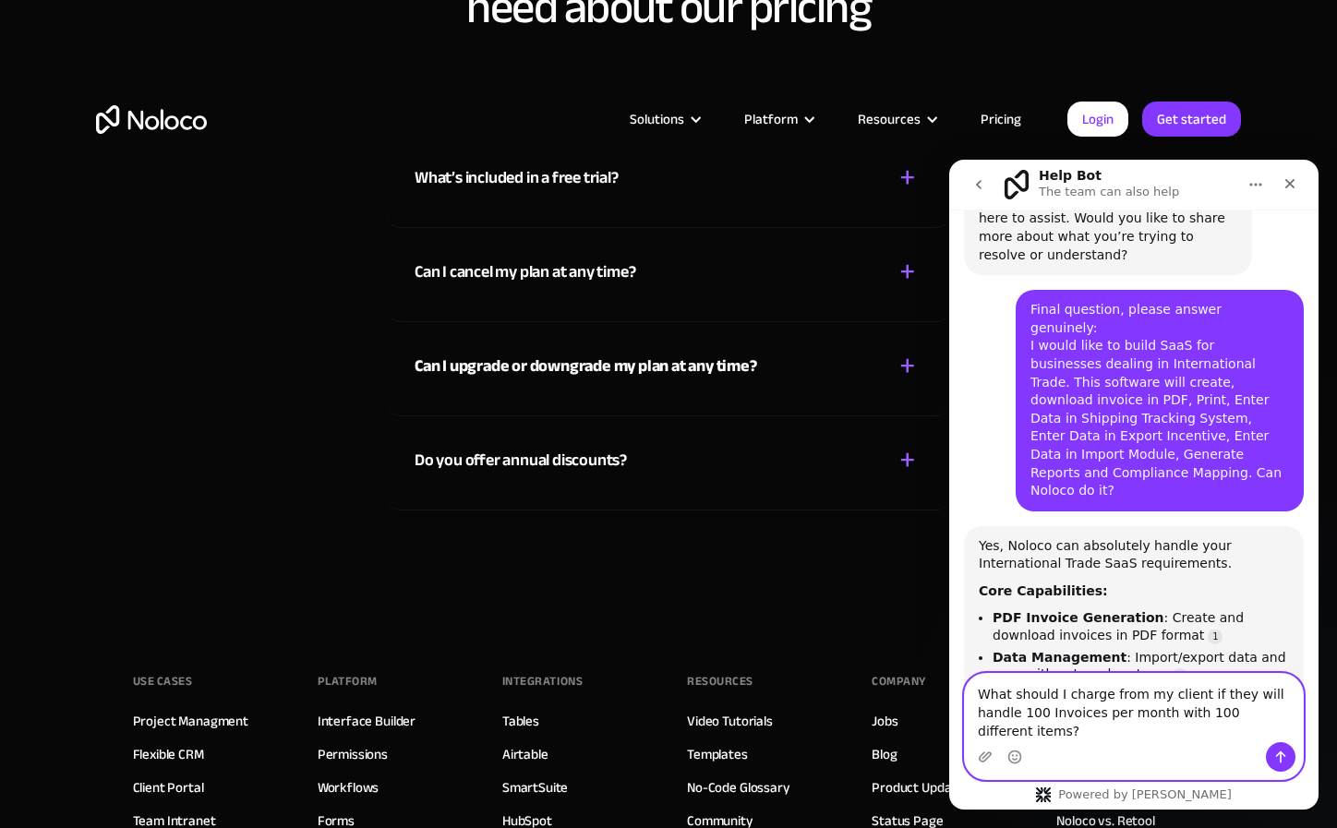 This screenshot has height=828, width=1337. I want to click on a: Blog, so click(884, 754).